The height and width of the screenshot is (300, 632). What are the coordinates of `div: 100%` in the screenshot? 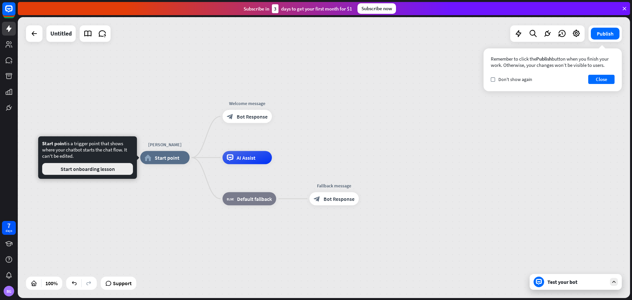 It's located at (51, 283).